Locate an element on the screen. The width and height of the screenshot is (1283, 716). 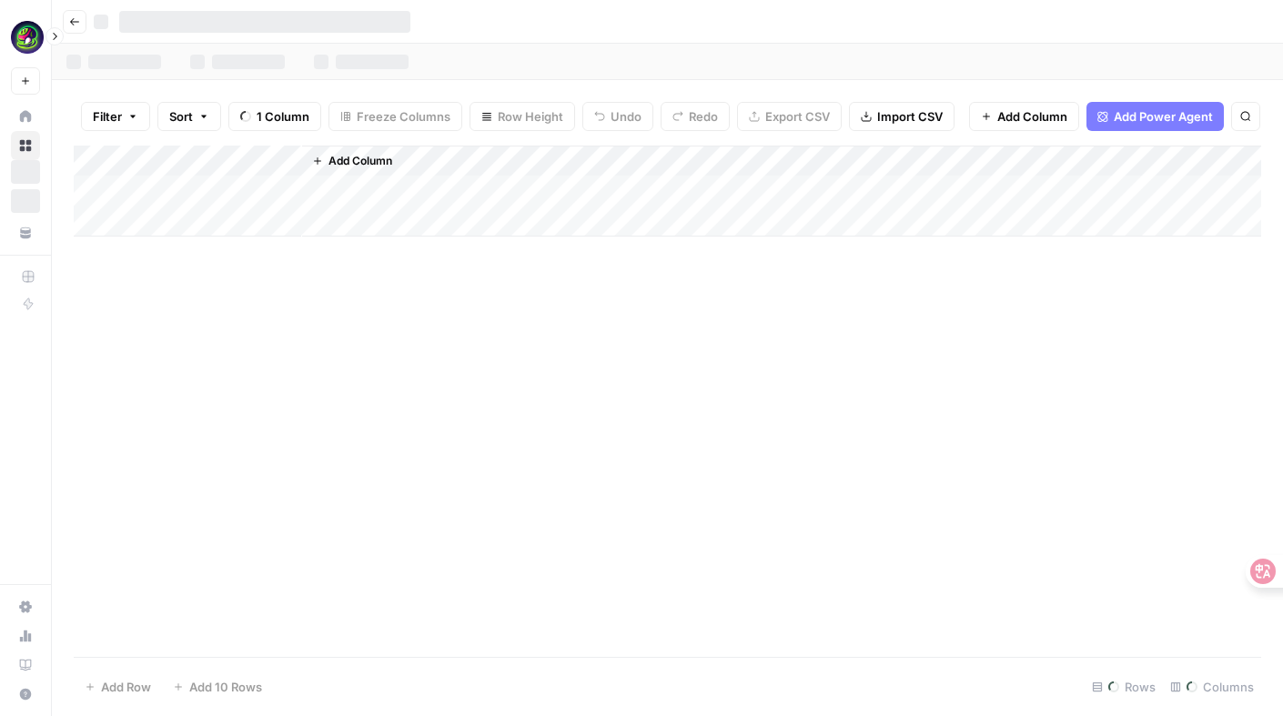
a: Learning Hub is located at coordinates (25, 665).